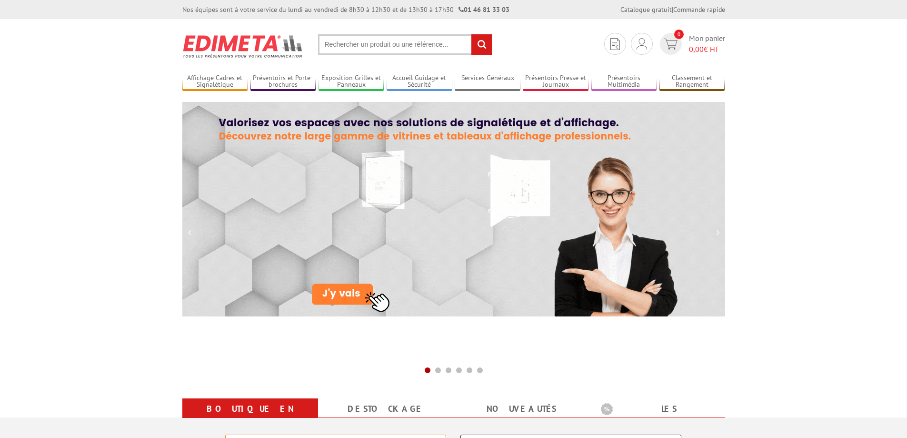 The image size is (907, 438). Describe the element at coordinates (707, 49) in the screenshot. I see `span: € HT` at that location.